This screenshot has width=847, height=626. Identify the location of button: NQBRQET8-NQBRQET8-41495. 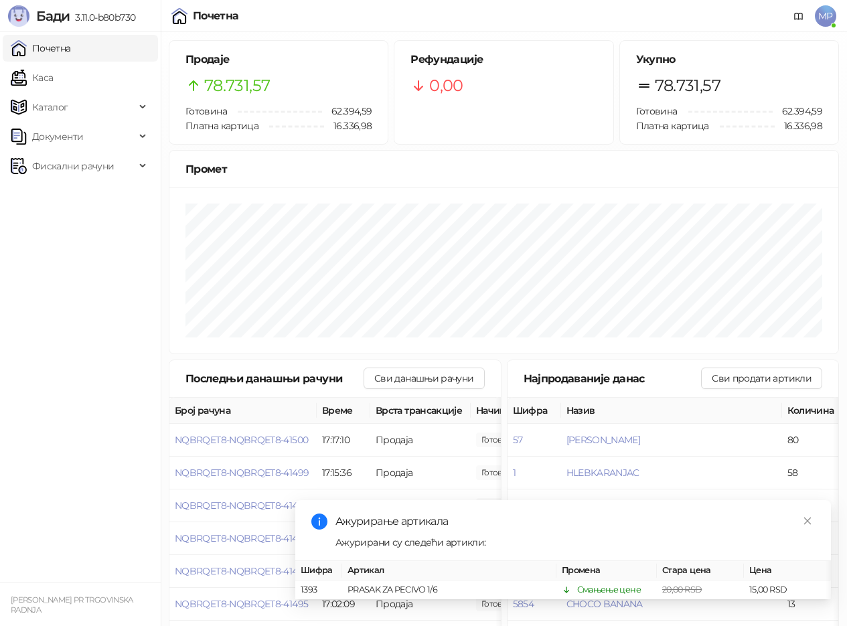
(241, 604).